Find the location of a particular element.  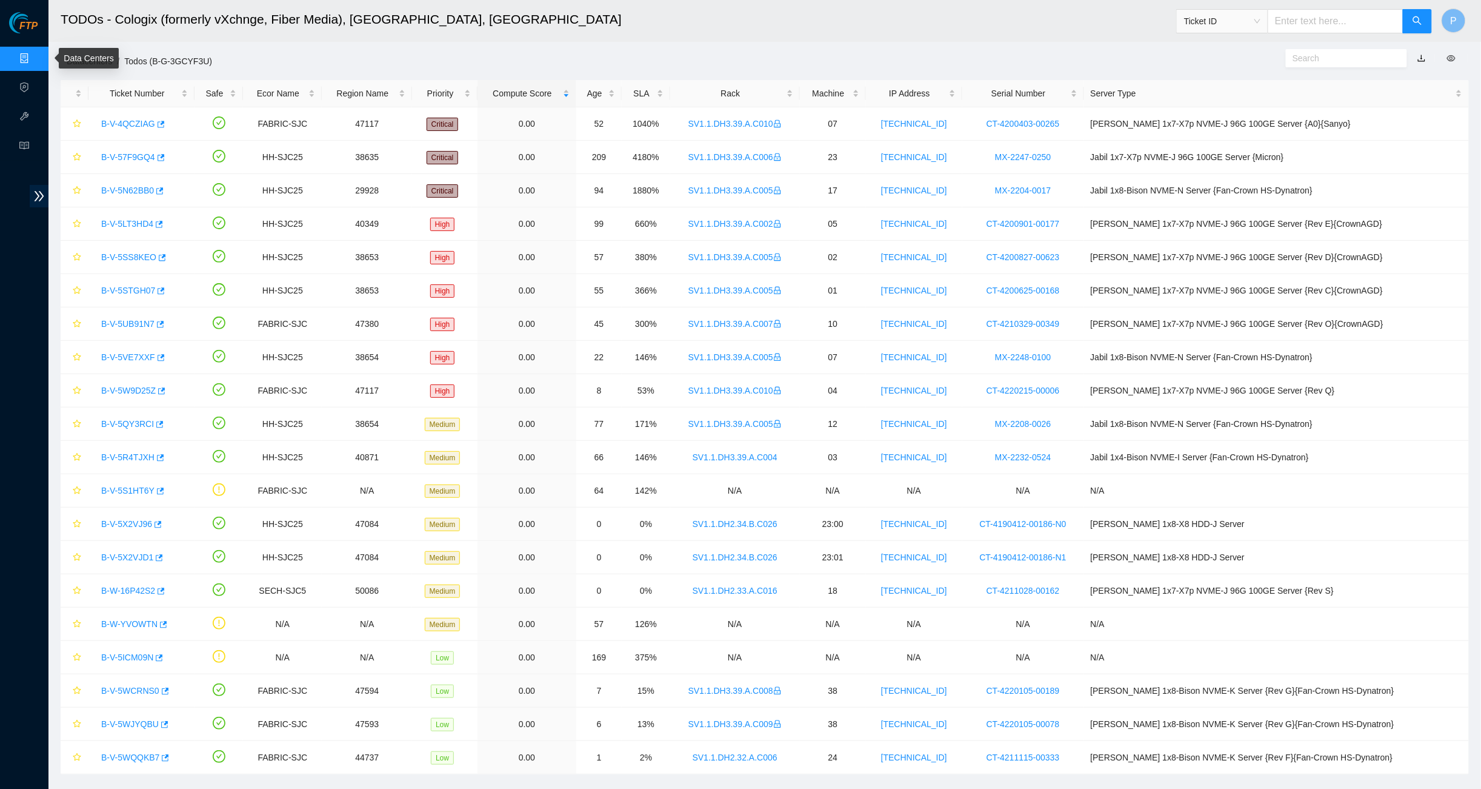

a: B-V-57F9GQ4 is located at coordinates (128, 157).